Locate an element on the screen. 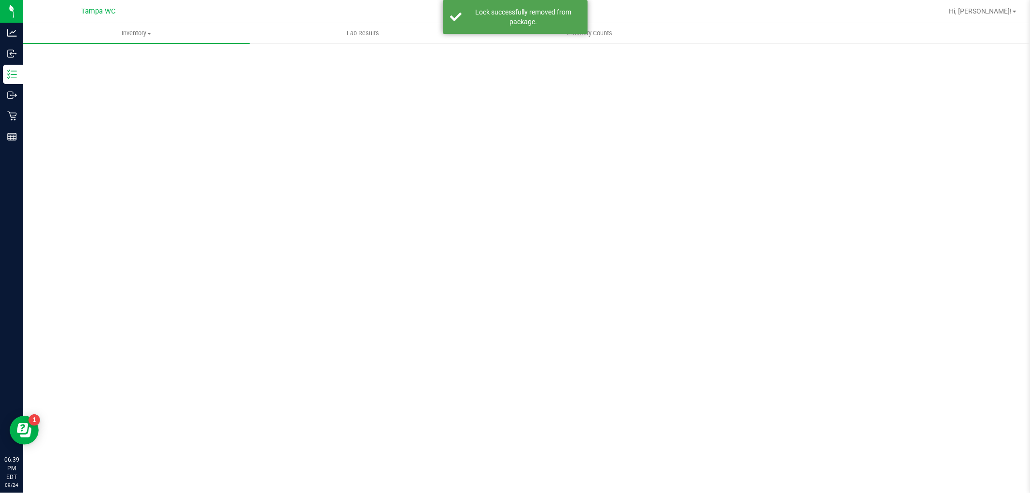 The height and width of the screenshot is (493, 1030). inline-svg: Retail is located at coordinates (12, 116).